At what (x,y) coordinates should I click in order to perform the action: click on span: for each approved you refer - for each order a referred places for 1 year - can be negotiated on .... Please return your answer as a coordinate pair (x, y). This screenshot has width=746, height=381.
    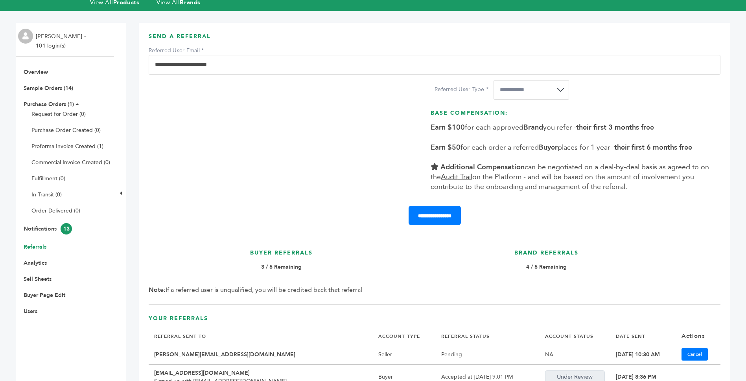
    Looking at the image, I should click on (570, 157).